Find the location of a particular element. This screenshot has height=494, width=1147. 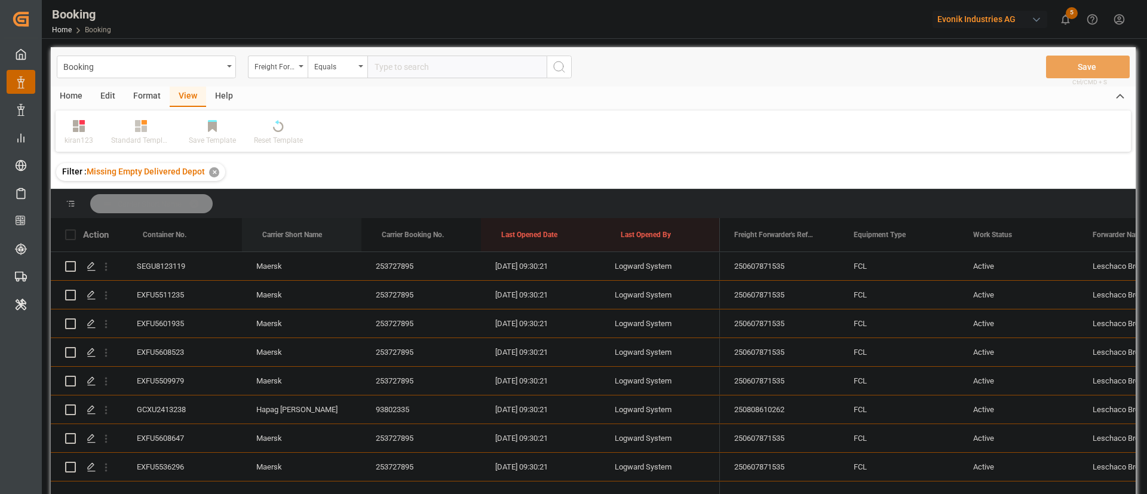

div: 93802335 is located at coordinates (421, 409).